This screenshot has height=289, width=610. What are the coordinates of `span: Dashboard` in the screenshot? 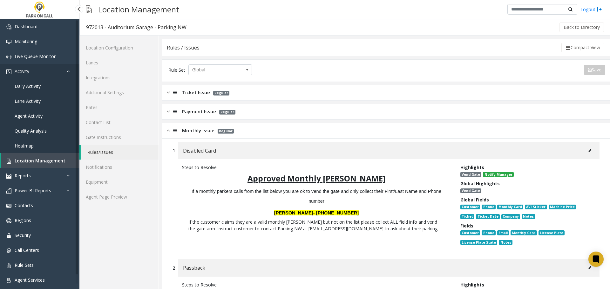 It's located at (26, 26).